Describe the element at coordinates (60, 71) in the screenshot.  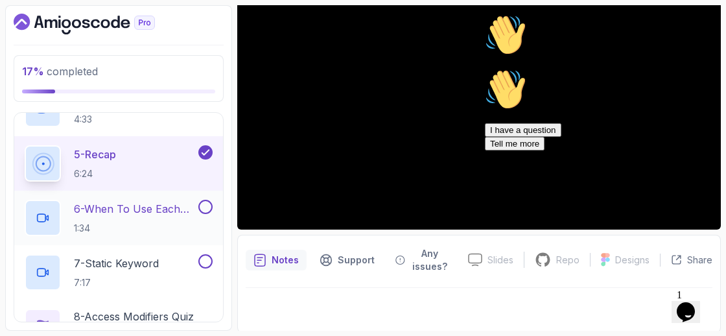
I see `span: completed` at that location.